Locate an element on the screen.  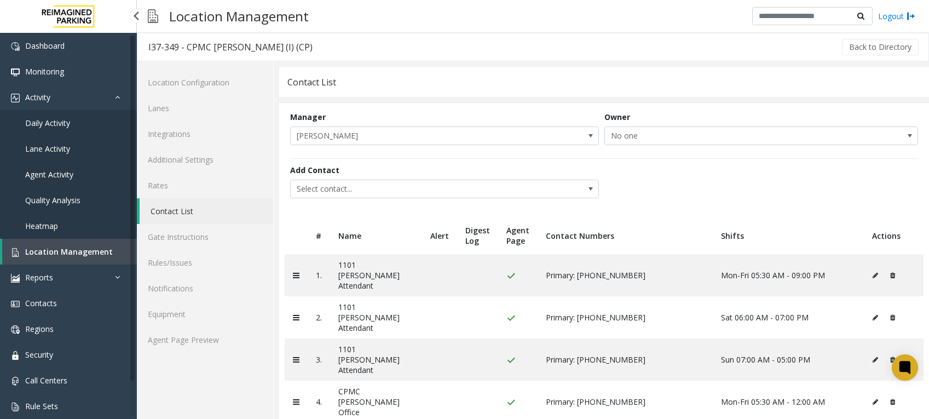
th: Digest Log is located at coordinates (478, 236).